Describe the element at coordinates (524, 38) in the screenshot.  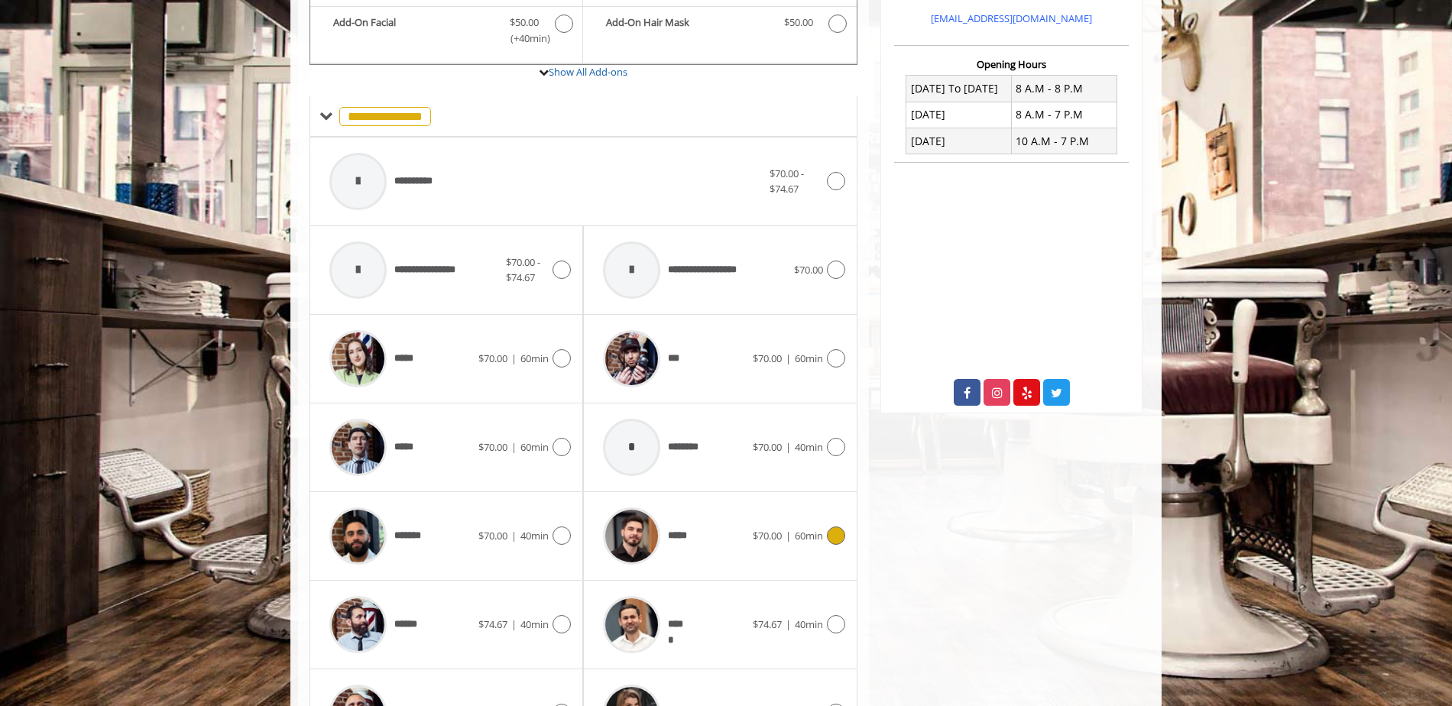
I see `span: (+40min )` at that location.